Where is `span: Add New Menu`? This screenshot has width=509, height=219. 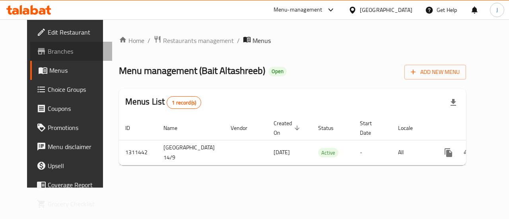
span: Add New Menu is located at coordinates (435, 72).